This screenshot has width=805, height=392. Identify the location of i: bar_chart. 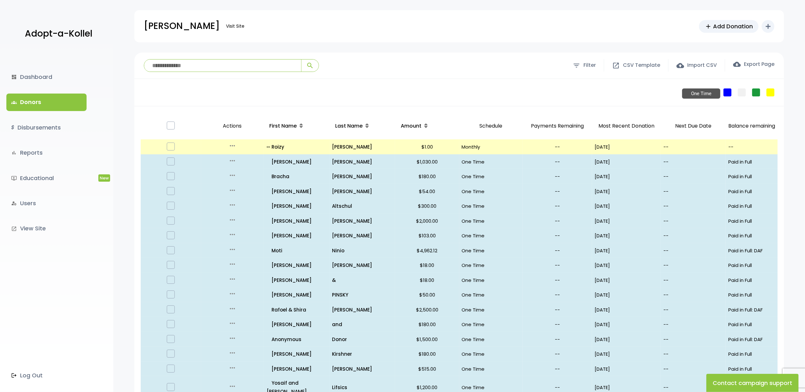
(14, 153).